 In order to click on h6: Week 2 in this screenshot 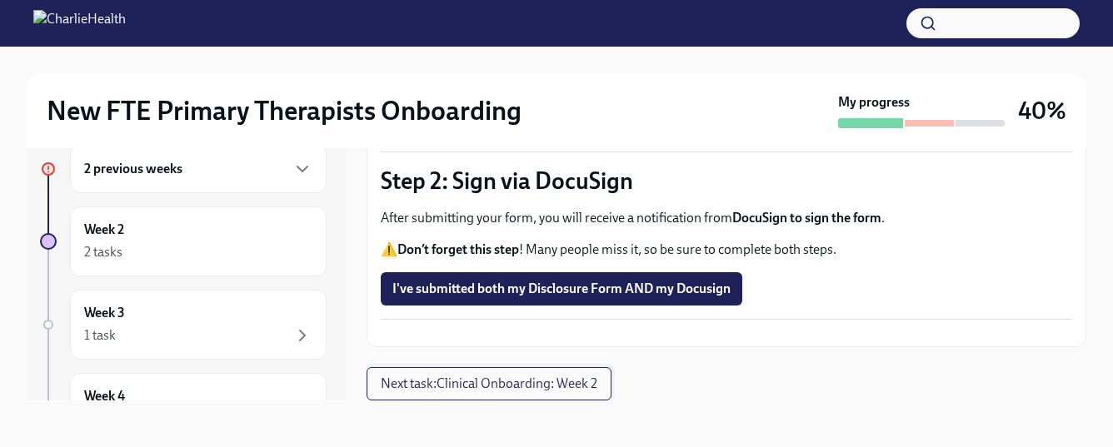, I will do `click(104, 230)`.